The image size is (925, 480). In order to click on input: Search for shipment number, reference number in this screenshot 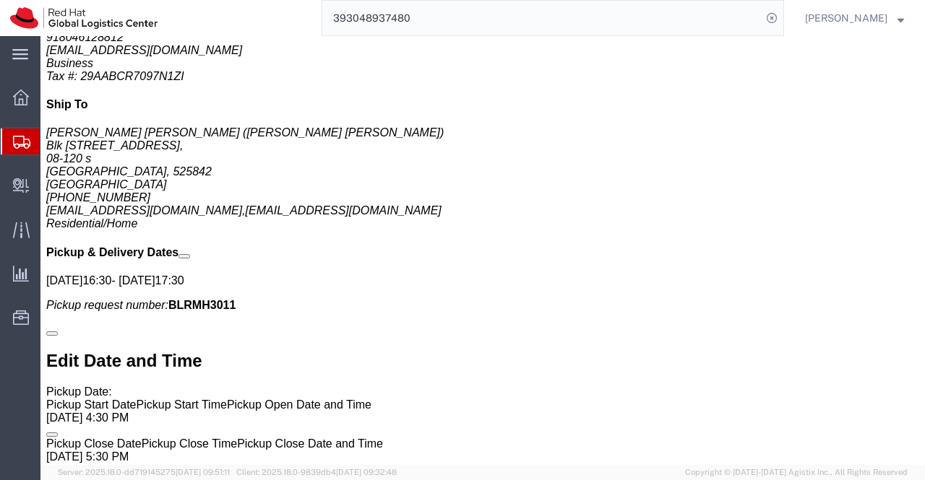, I will do `click(542, 18)`.